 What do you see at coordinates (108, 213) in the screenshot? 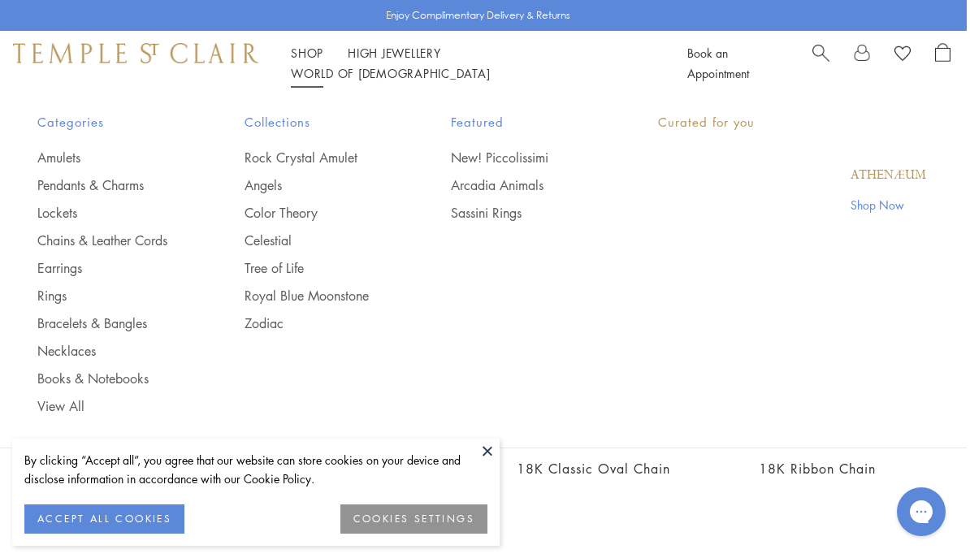
I see `a: Lockets` at bounding box center [108, 213].